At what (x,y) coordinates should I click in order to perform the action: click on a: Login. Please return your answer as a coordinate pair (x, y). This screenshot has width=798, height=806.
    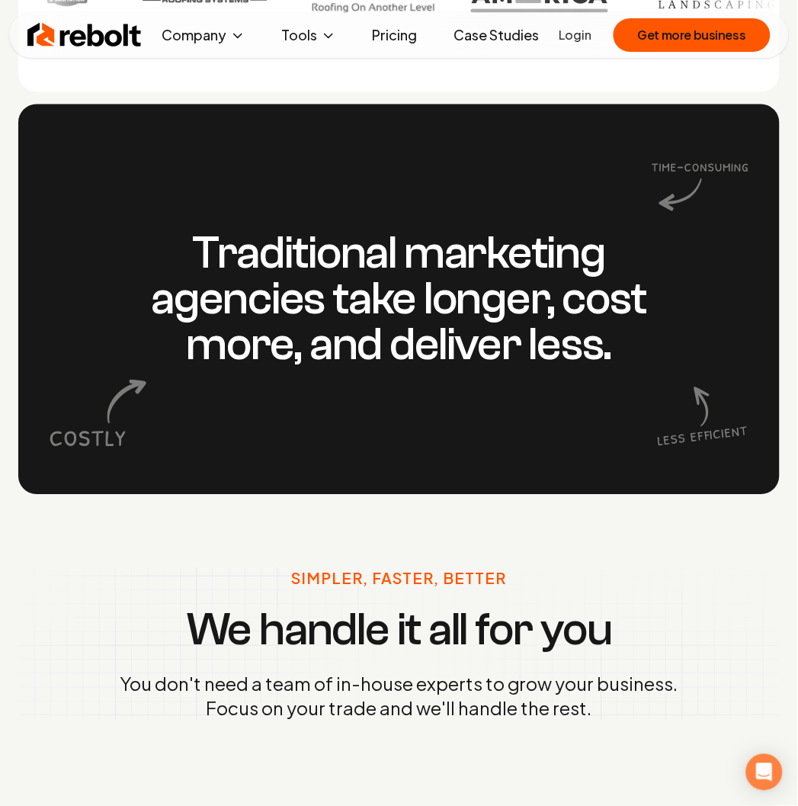
    Looking at the image, I should click on (576, 35).